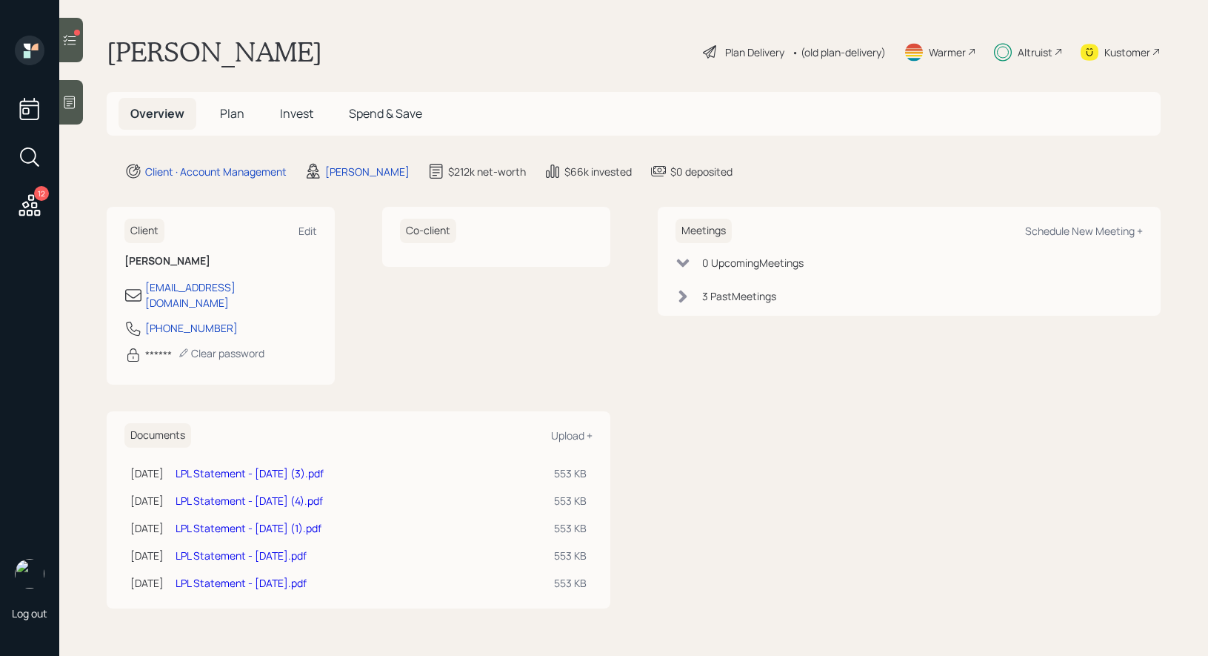 The width and height of the screenshot is (1208, 656). I want to click on div: Schedule New Meeting +, so click(1084, 230).